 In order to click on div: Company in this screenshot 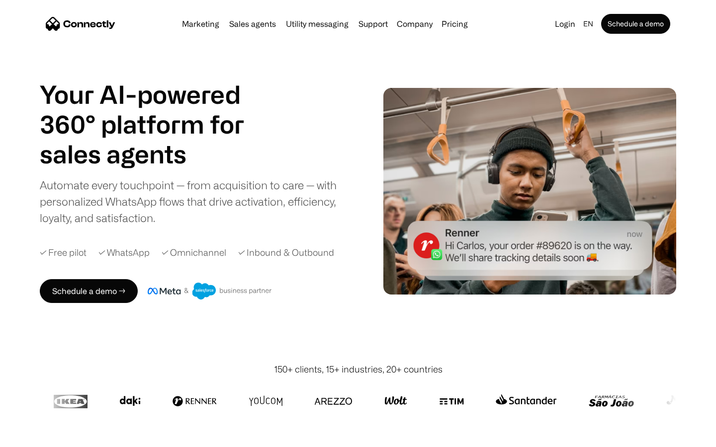, I will do `click(415, 24)`.